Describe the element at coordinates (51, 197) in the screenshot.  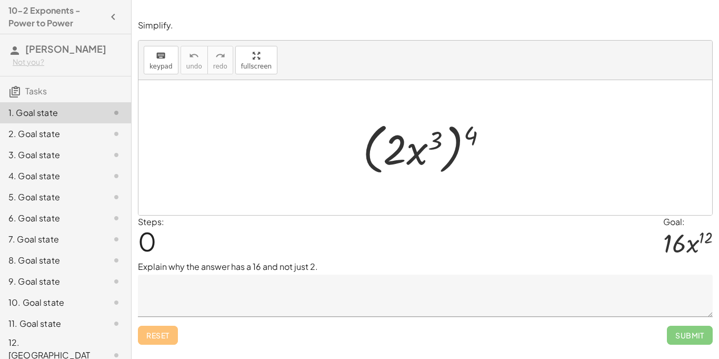
I see `div: 5. Goal state` at that location.